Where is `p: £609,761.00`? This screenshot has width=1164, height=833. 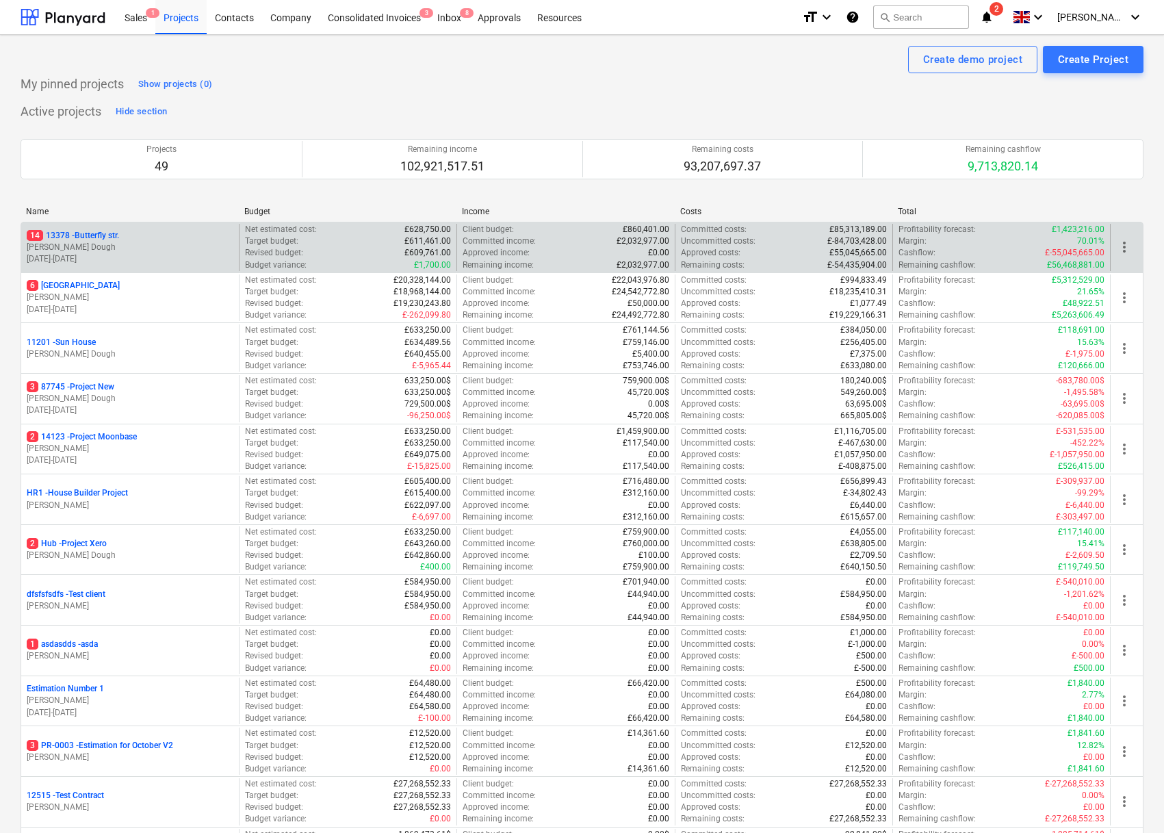
p: £609,761.00 is located at coordinates (428, 253).